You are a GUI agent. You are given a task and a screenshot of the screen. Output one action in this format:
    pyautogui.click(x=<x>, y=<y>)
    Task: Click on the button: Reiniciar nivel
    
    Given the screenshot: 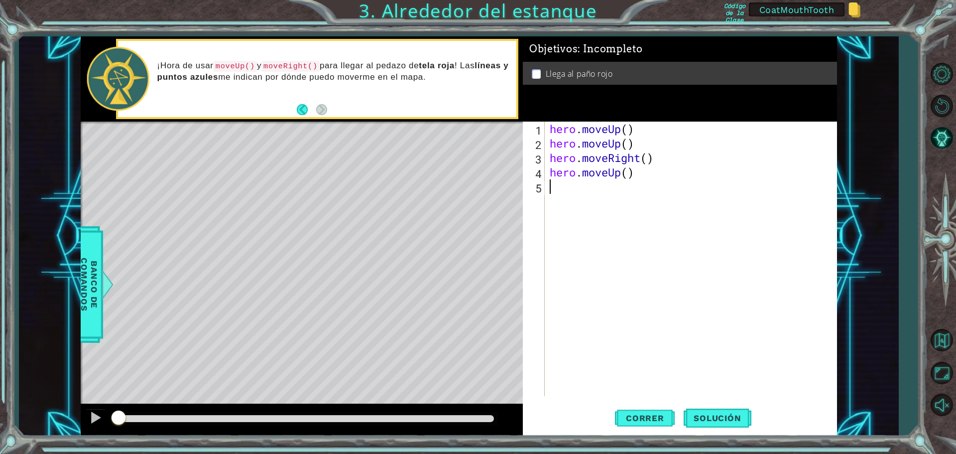 What is the action you would take?
    pyautogui.click(x=942, y=106)
    